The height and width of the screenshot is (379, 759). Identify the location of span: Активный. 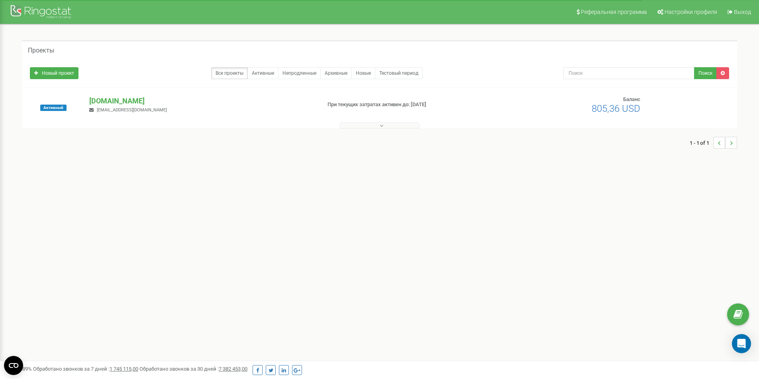
(53, 108).